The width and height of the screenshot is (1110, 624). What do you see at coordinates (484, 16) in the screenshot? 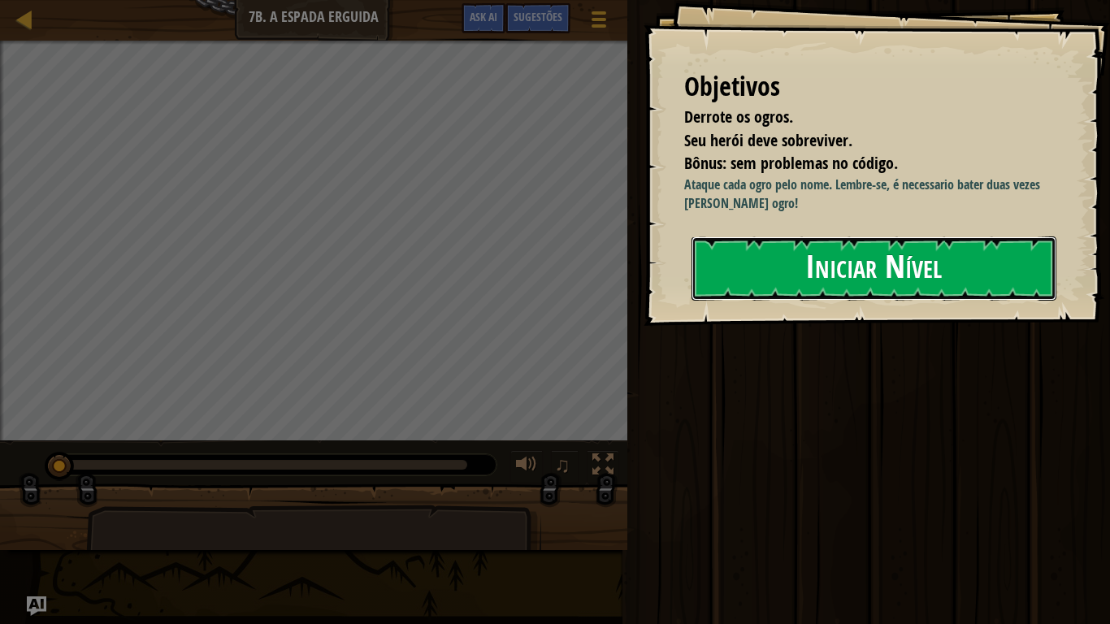
I see `span: Ask AI` at bounding box center [484, 16].